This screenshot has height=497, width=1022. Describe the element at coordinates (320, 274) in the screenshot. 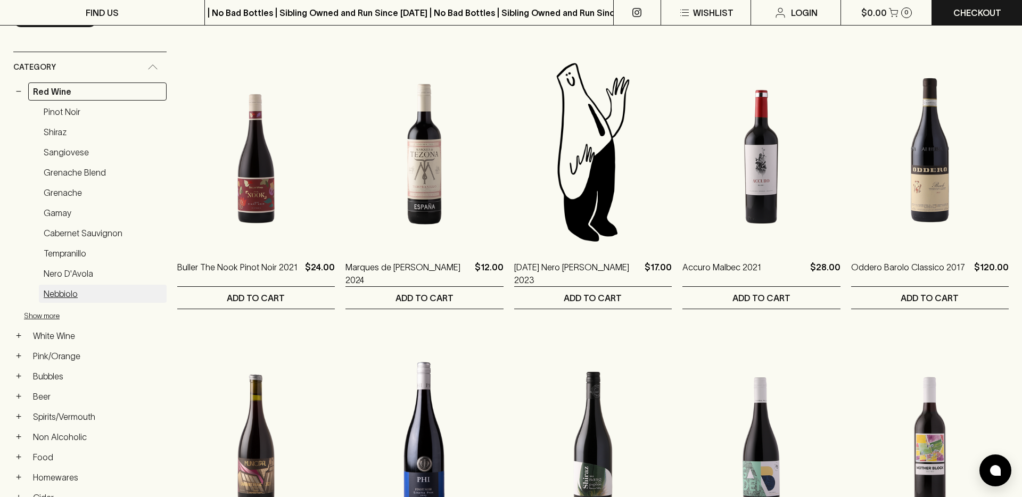

I see `p: $24.00` at that location.